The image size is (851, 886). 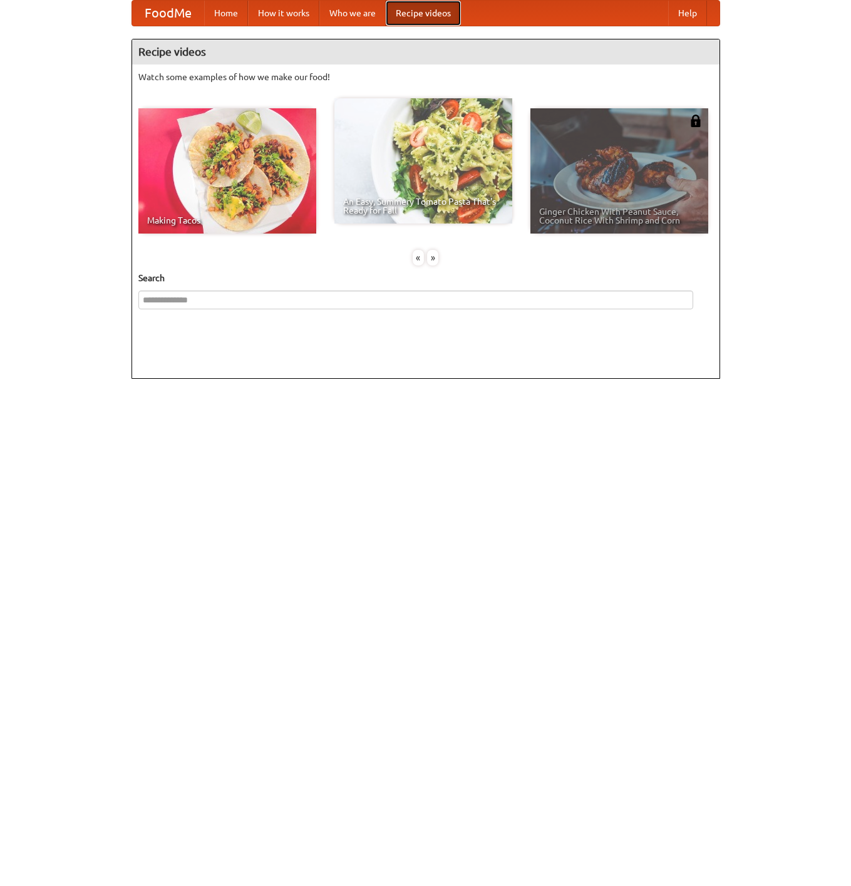 What do you see at coordinates (423, 206) in the screenshot?
I see `span: An Easy, Summery Tomato Pasta That's Ready for Fall` at bounding box center [423, 206].